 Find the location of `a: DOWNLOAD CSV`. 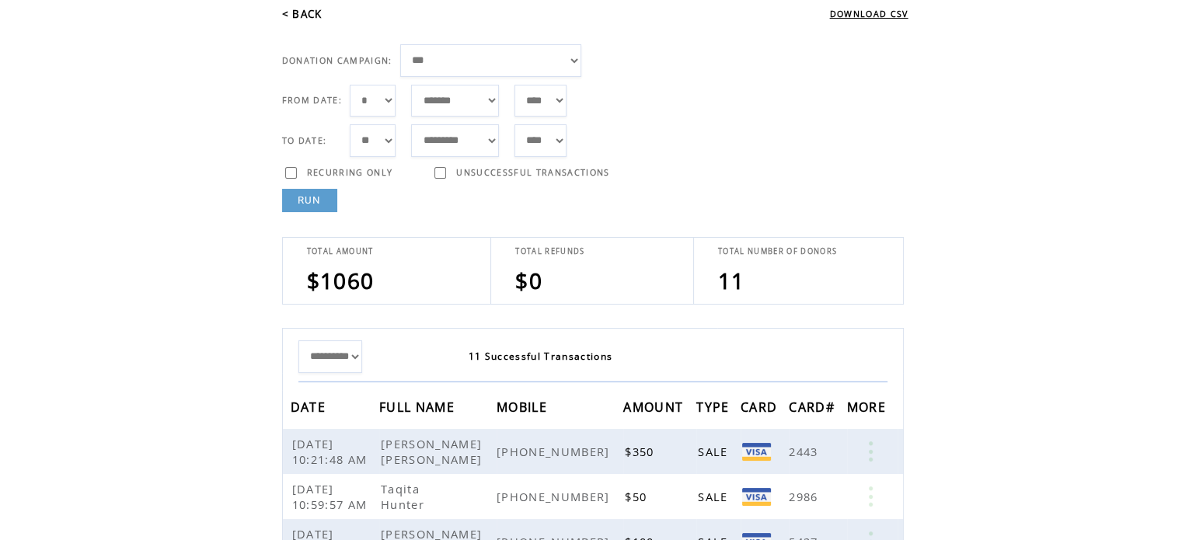

a: DOWNLOAD CSV is located at coordinates (869, 14).